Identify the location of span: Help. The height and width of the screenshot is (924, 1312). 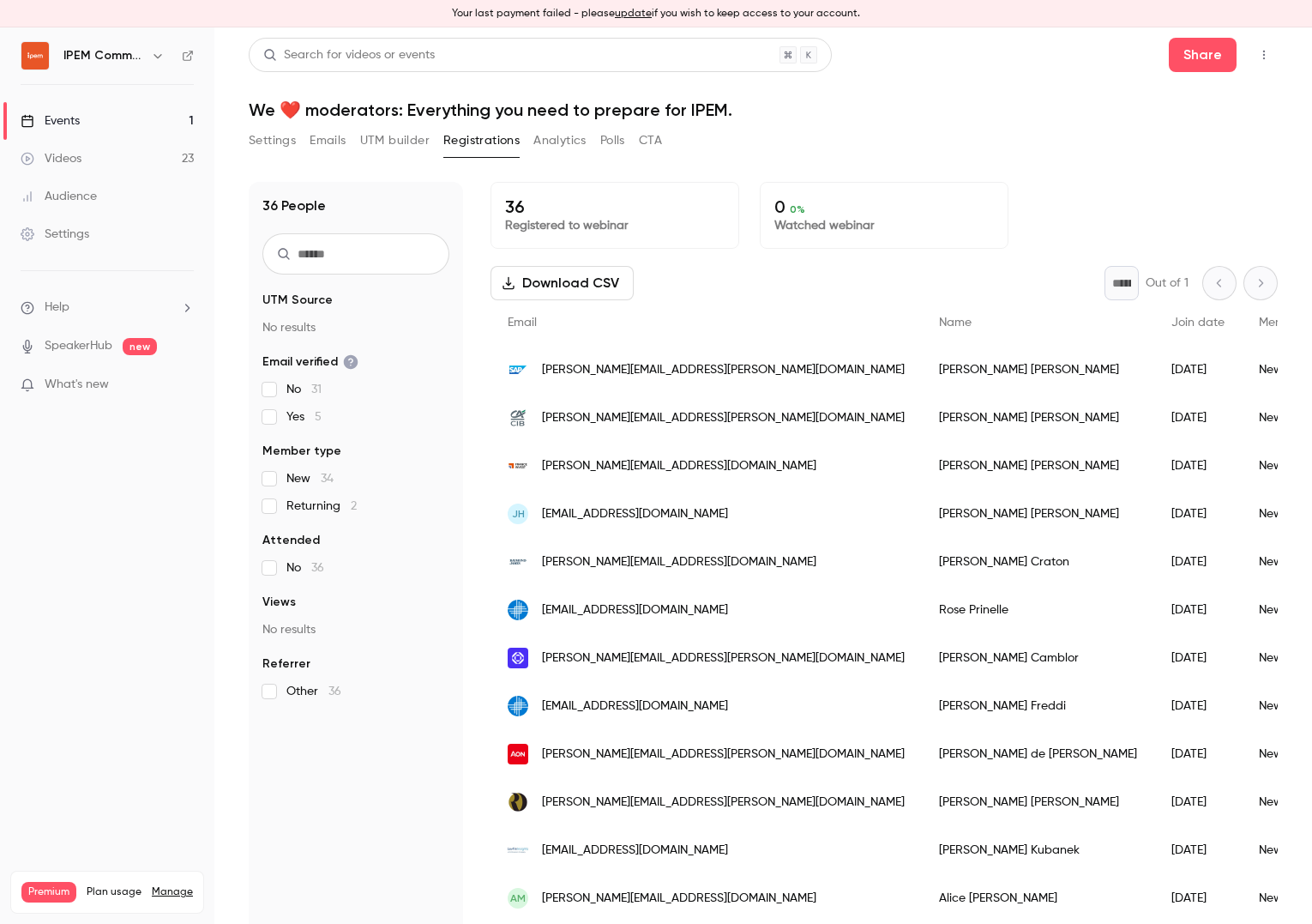
(57, 307).